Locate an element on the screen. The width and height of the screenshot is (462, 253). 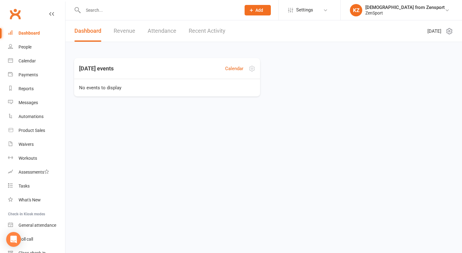
div: Tasks is located at coordinates (24, 186).